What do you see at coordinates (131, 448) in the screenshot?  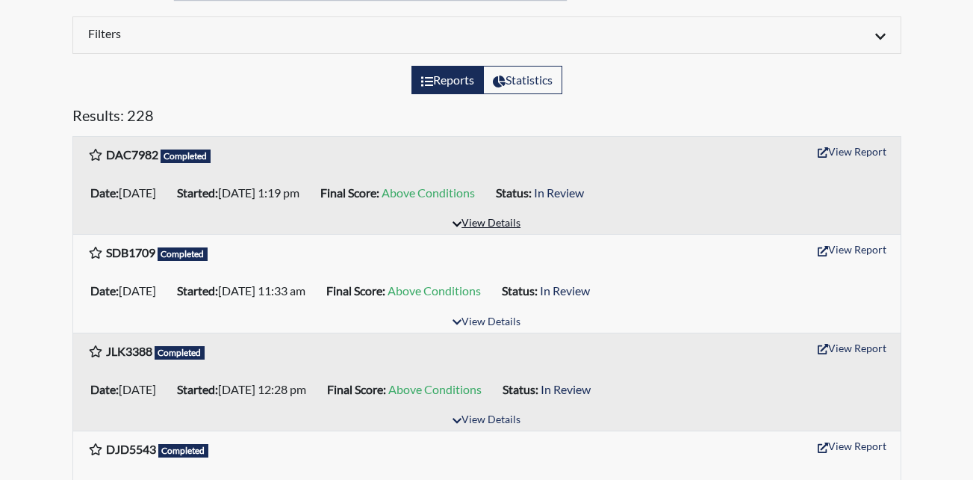 I see `b: DJD5543` at bounding box center [131, 448].